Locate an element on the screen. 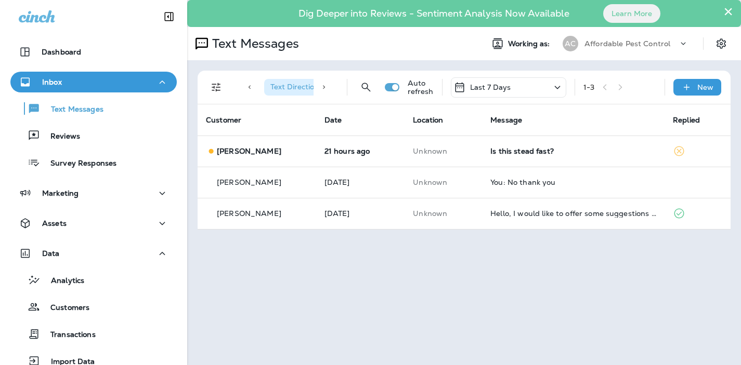  p: Oct 5, 2025 09:39 PM is located at coordinates (360, 214).